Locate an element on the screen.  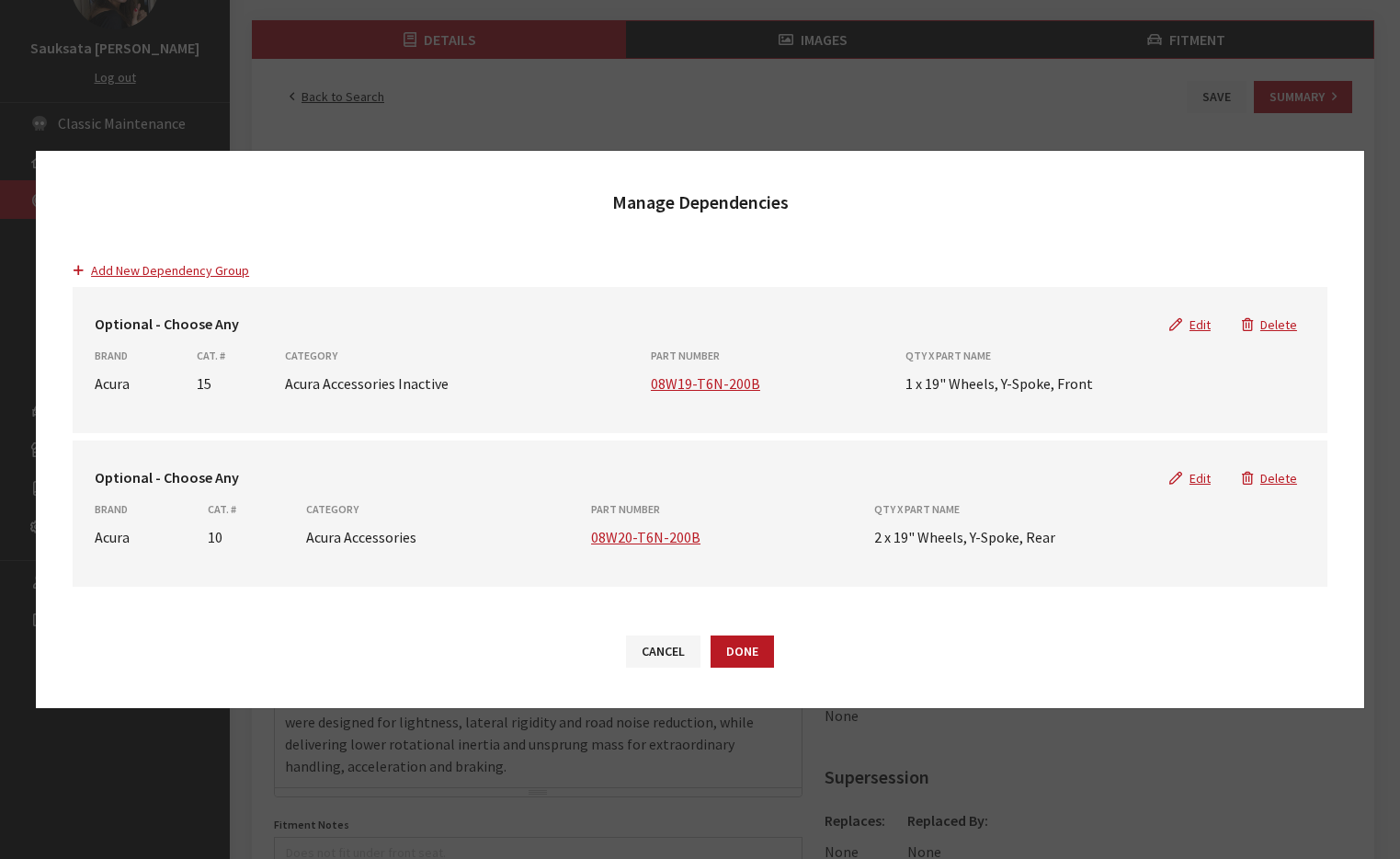
td: Acura Accessories Inactive is located at coordinates (461, 383).